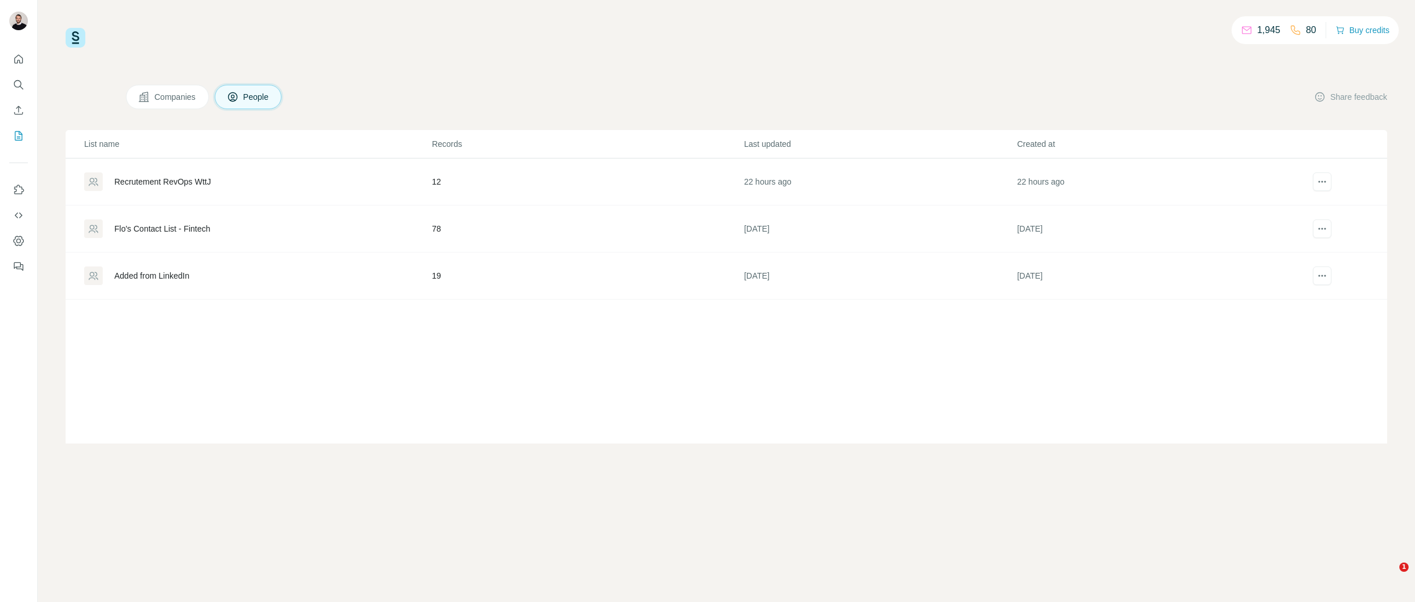  What do you see at coordinates (1152, 144) in the screenshot?
I see `p: Created at` at bounding box center [1152, 144].